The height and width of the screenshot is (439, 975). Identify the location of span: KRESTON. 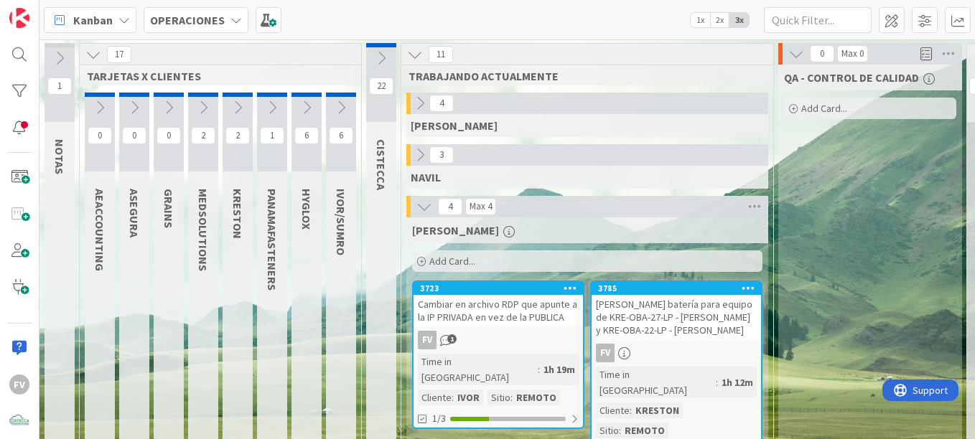
(238, 214).